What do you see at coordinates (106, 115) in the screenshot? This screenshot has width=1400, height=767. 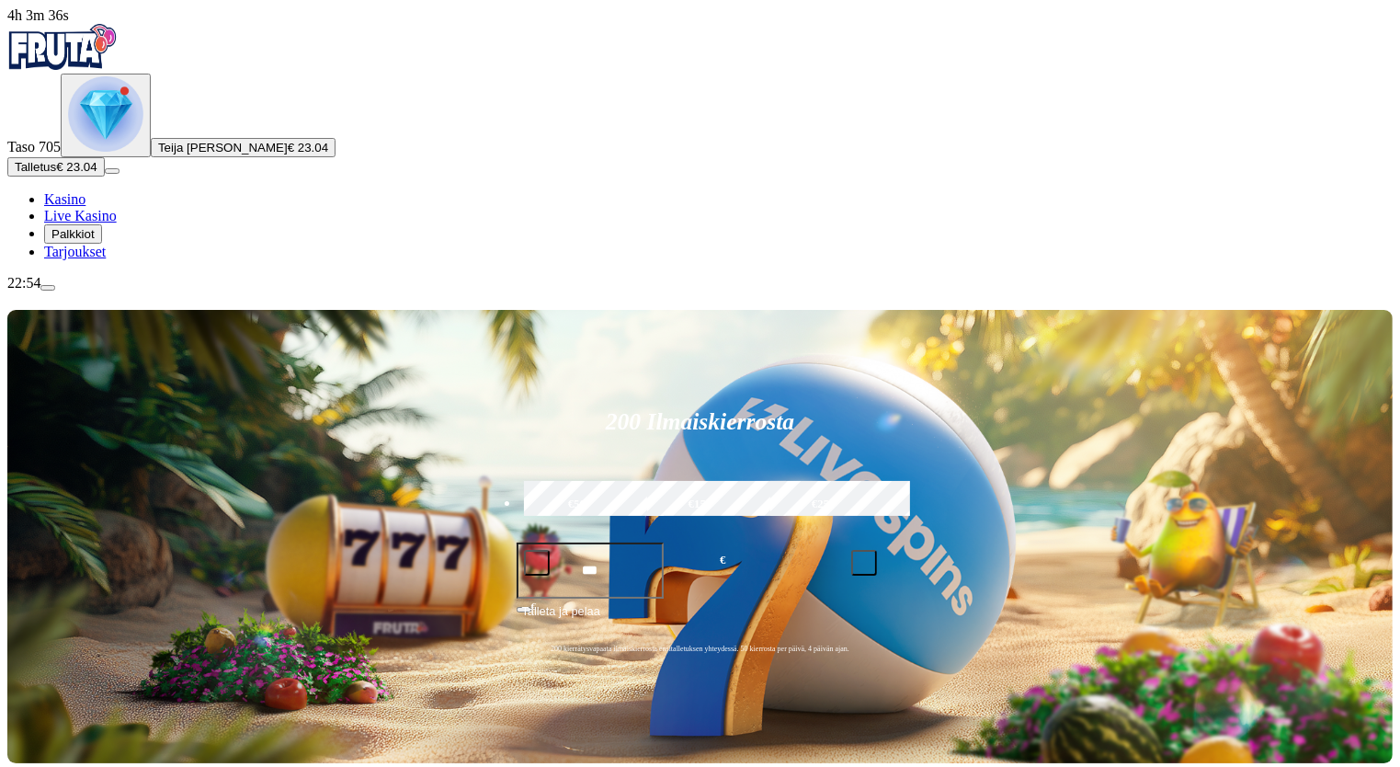 I see `button: level unlocked` at bounding box center [106, 115].